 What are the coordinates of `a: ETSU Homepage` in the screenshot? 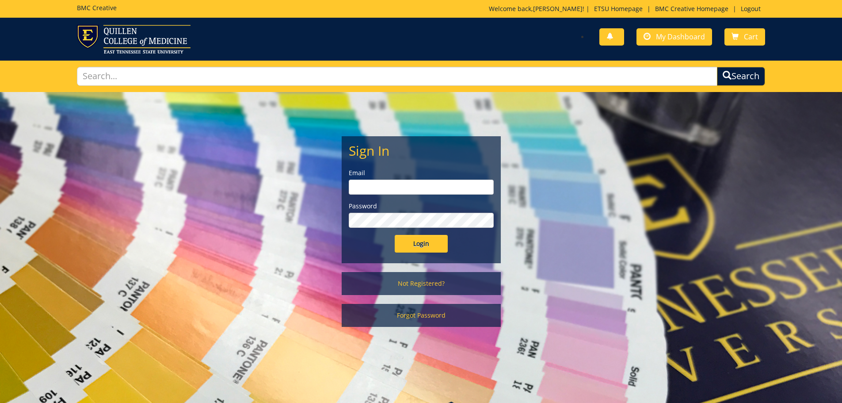 It's located at (619, 8).